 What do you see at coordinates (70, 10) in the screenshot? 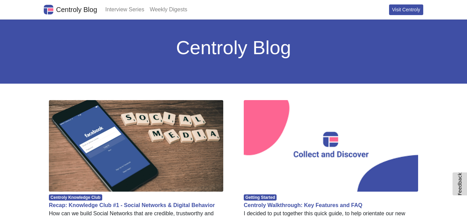
I see `a: Centroly Blog` at bounding box center [70, 10].